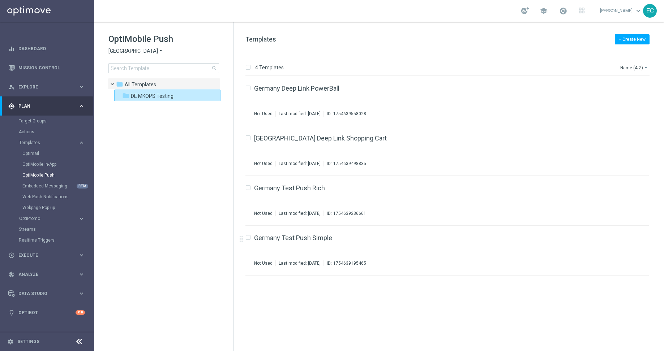  What do you see at coordinates (269, 68) in the screenshot?
I see `p: 4 Templates` at bounding box center [269, 68].